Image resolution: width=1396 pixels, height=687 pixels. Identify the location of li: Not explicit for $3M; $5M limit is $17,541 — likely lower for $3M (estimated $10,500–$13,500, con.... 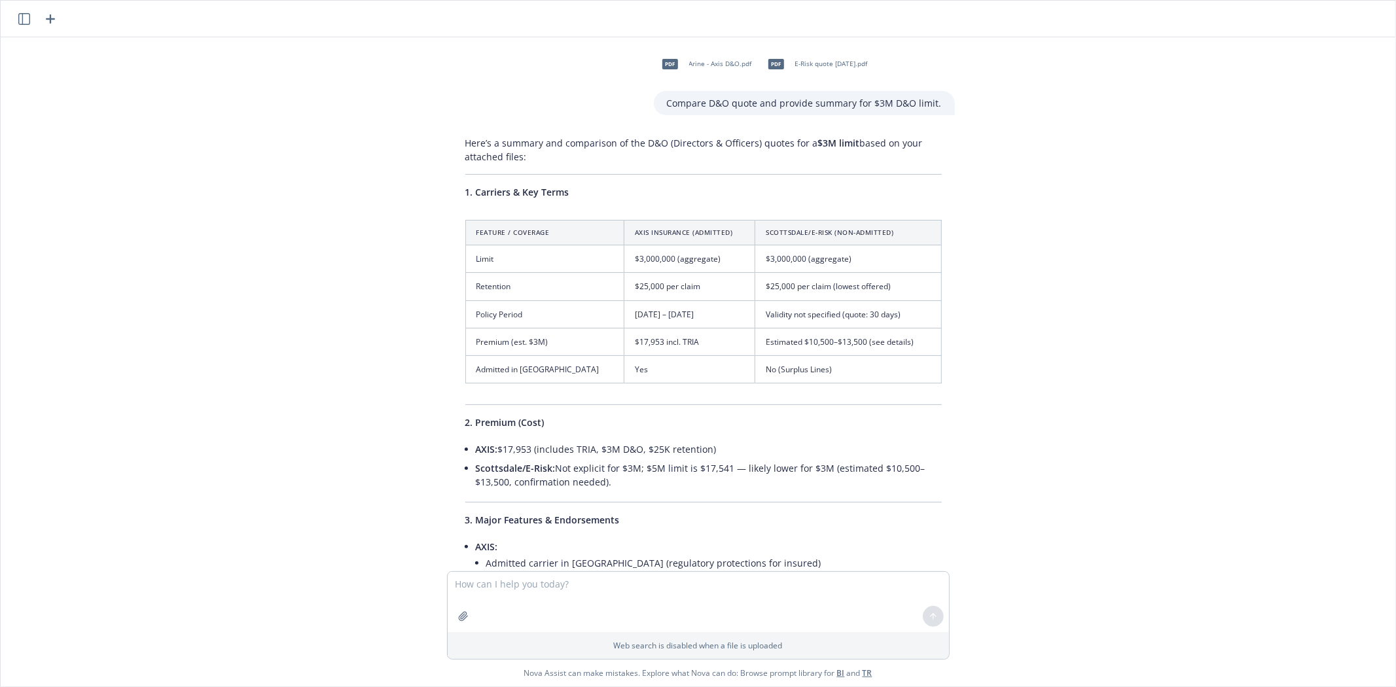
(709, 475).